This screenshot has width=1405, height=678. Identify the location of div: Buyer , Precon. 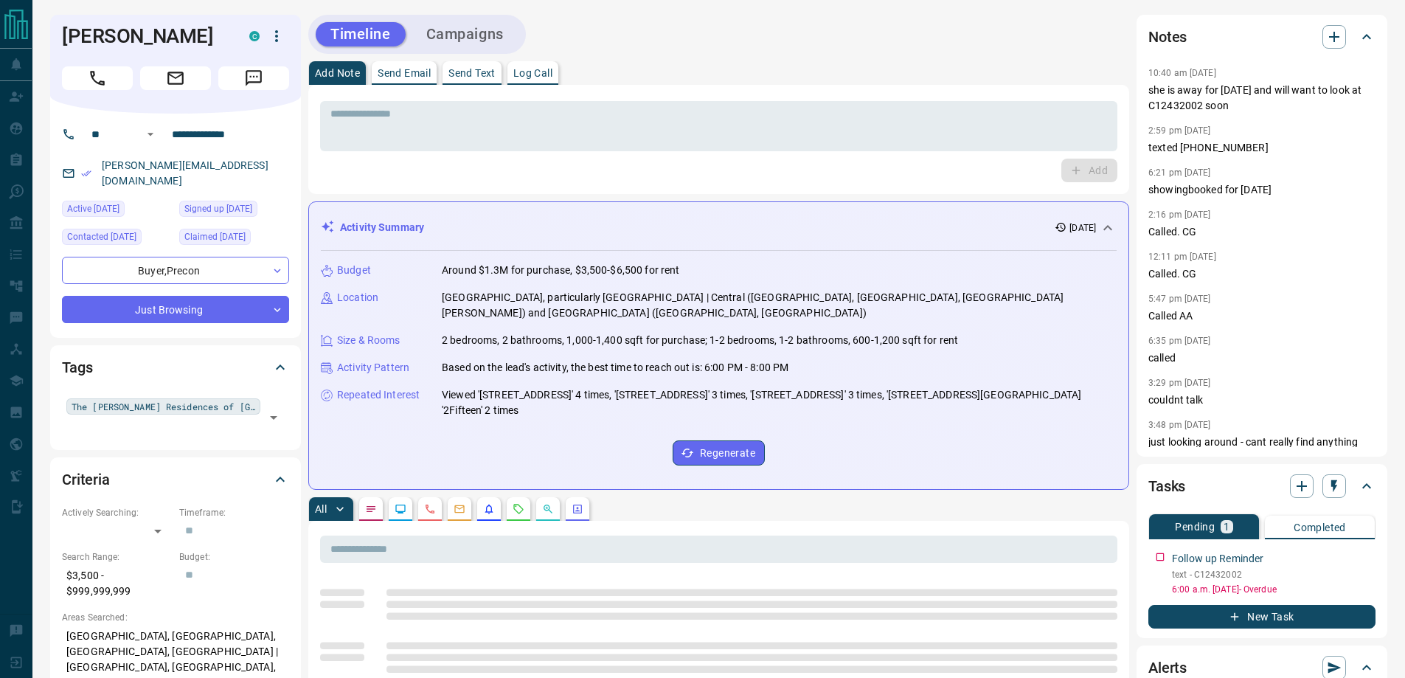
(176, 270).